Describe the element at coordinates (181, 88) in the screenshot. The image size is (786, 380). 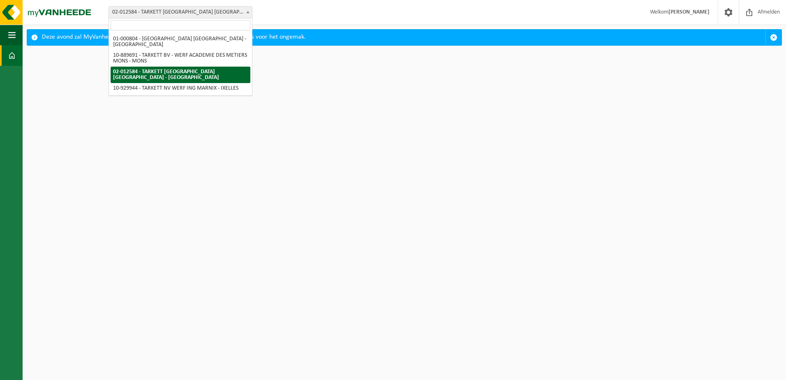
I see `li: 10-929944 - TARKETT NV WERF ING MARNIX - IXELLES` at that location.